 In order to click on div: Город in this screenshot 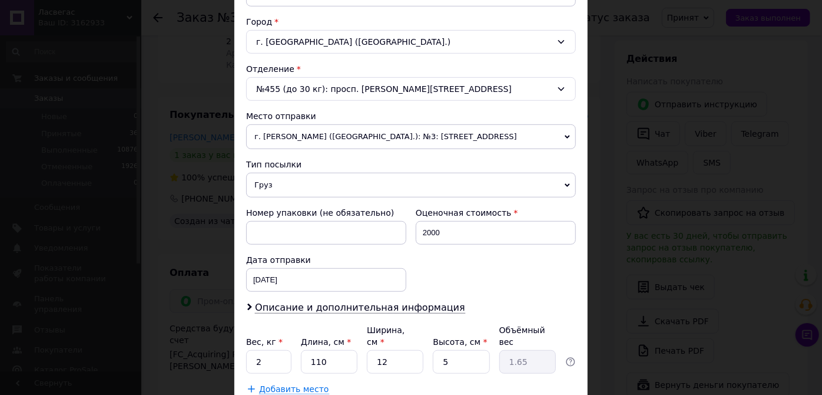, I will do `click(411, 22)`.